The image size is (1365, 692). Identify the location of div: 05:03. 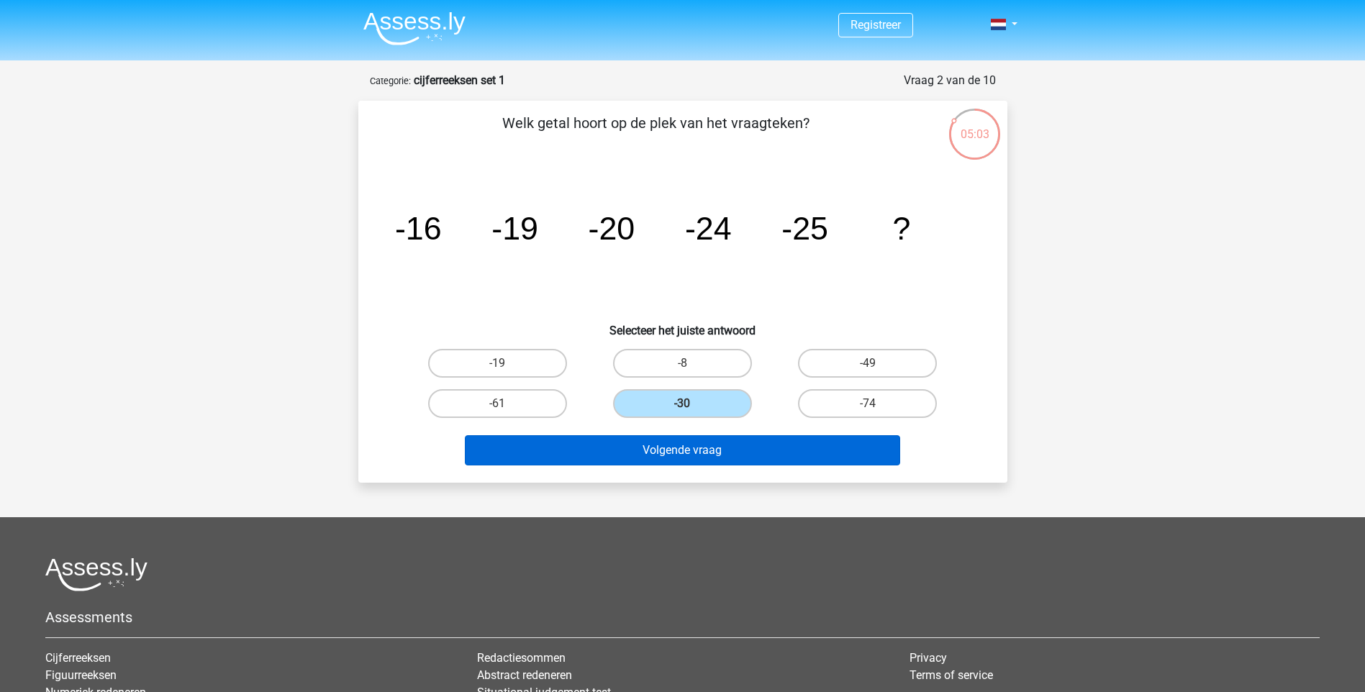
(975, 125).